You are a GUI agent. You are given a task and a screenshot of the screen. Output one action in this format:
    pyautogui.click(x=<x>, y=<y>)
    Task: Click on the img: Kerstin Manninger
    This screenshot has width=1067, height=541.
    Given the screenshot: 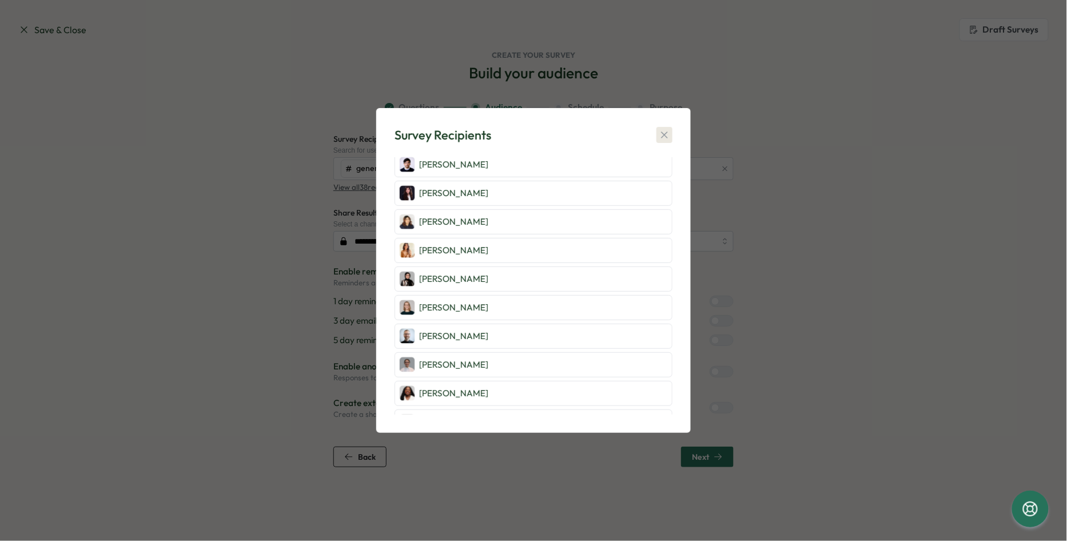 What is the action you would take?
    pyautogui.click(x=407, y=308)
    